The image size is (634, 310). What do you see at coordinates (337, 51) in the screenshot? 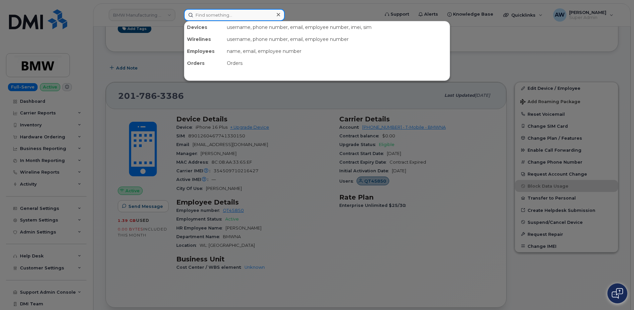
I see `div: name, email, employee number` at bounding box center [337, 51].